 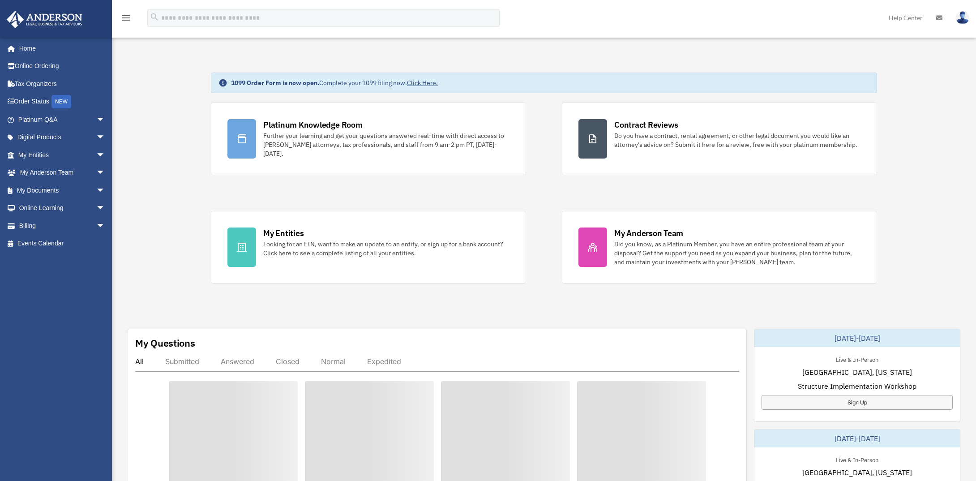 I want to click on div: Closed, so click(x=287, y=361).